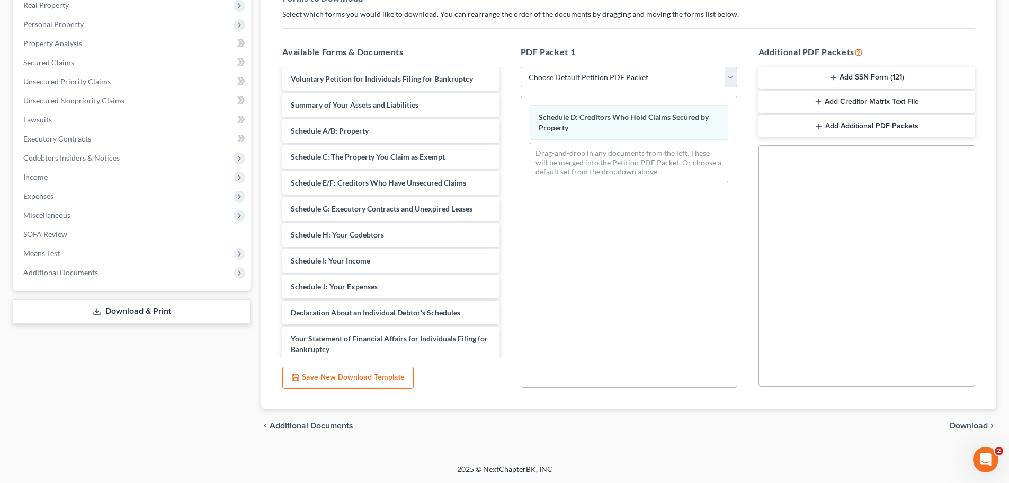 The width and height of the screenshot is (1009, 483). What do you see at coordinates (132, 43) in the screenshot?
I see `a: Property Analysis` at bounding box center [132, 43].